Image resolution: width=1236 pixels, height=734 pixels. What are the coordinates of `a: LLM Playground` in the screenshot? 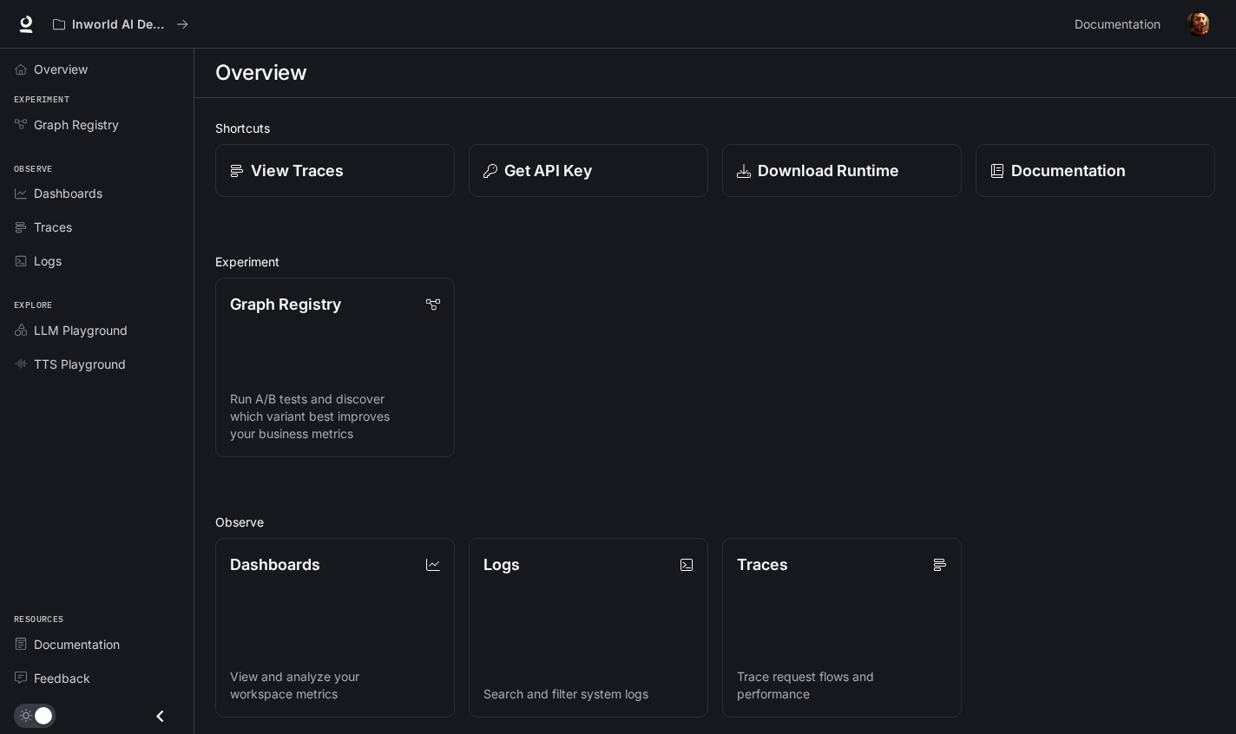 It's located at (96, 330).